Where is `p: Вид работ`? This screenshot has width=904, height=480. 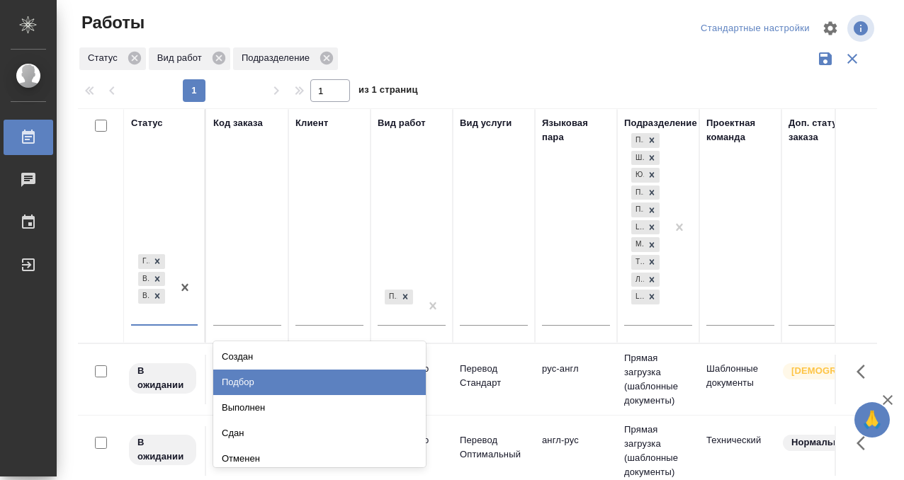 p: Вид работ is located at coordinates (182, 58).